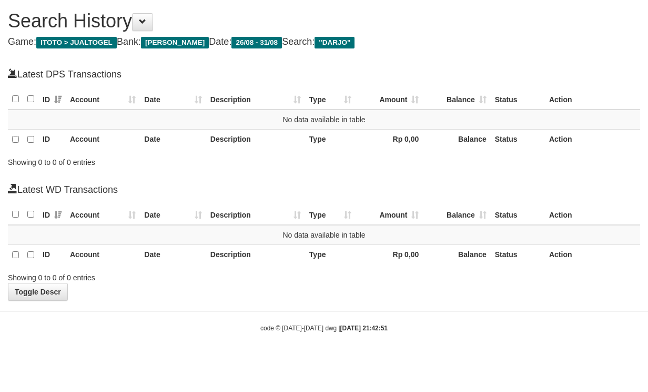  Describe the element at coordinates (76, 43) in the screenshot. I see `span: ITOTO > JUALTOGEL` at that location.